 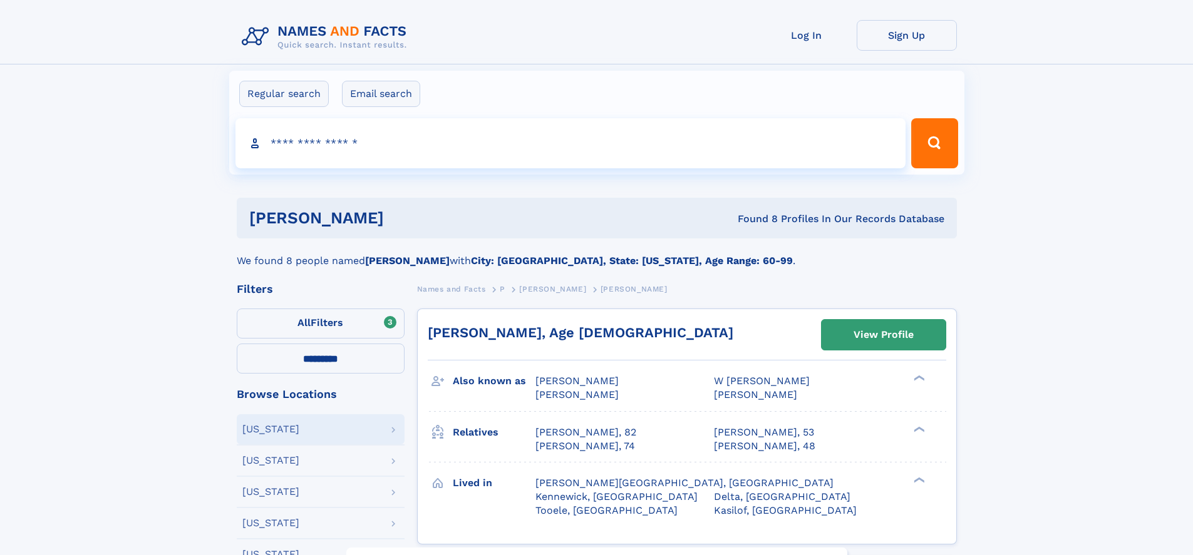 What do you see at coordinates (502, 289) in the screenshot?
I see `a: P` at bounding box center [502, 289].